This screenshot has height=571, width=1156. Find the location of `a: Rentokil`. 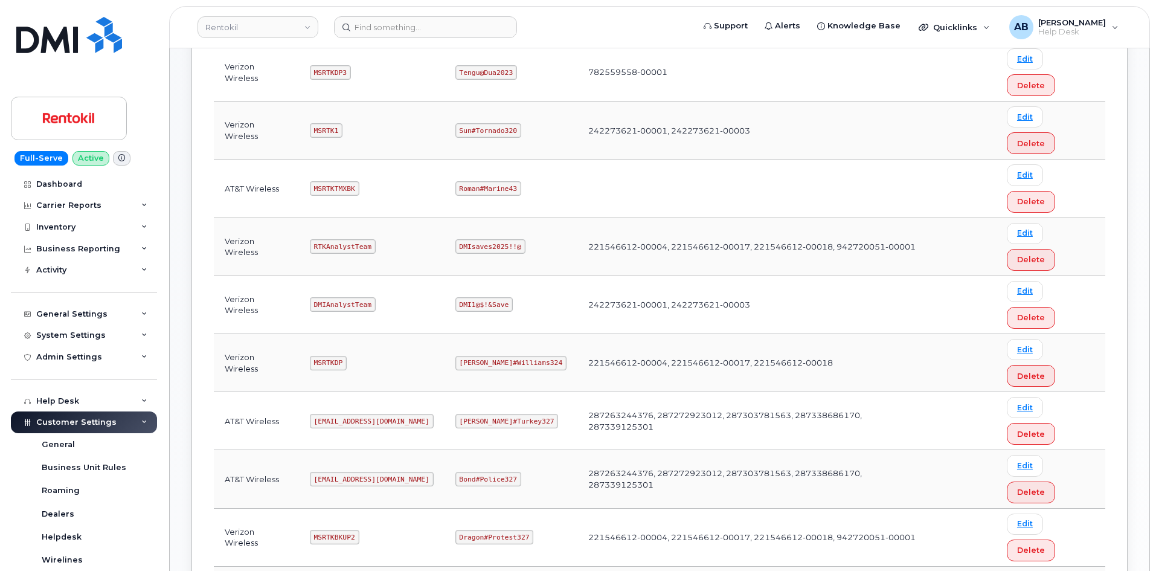

a: Rentokil is located at coordinates (258, 27).